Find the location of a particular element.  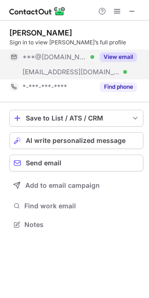

span: Notes is located at coordinates (82, 225).